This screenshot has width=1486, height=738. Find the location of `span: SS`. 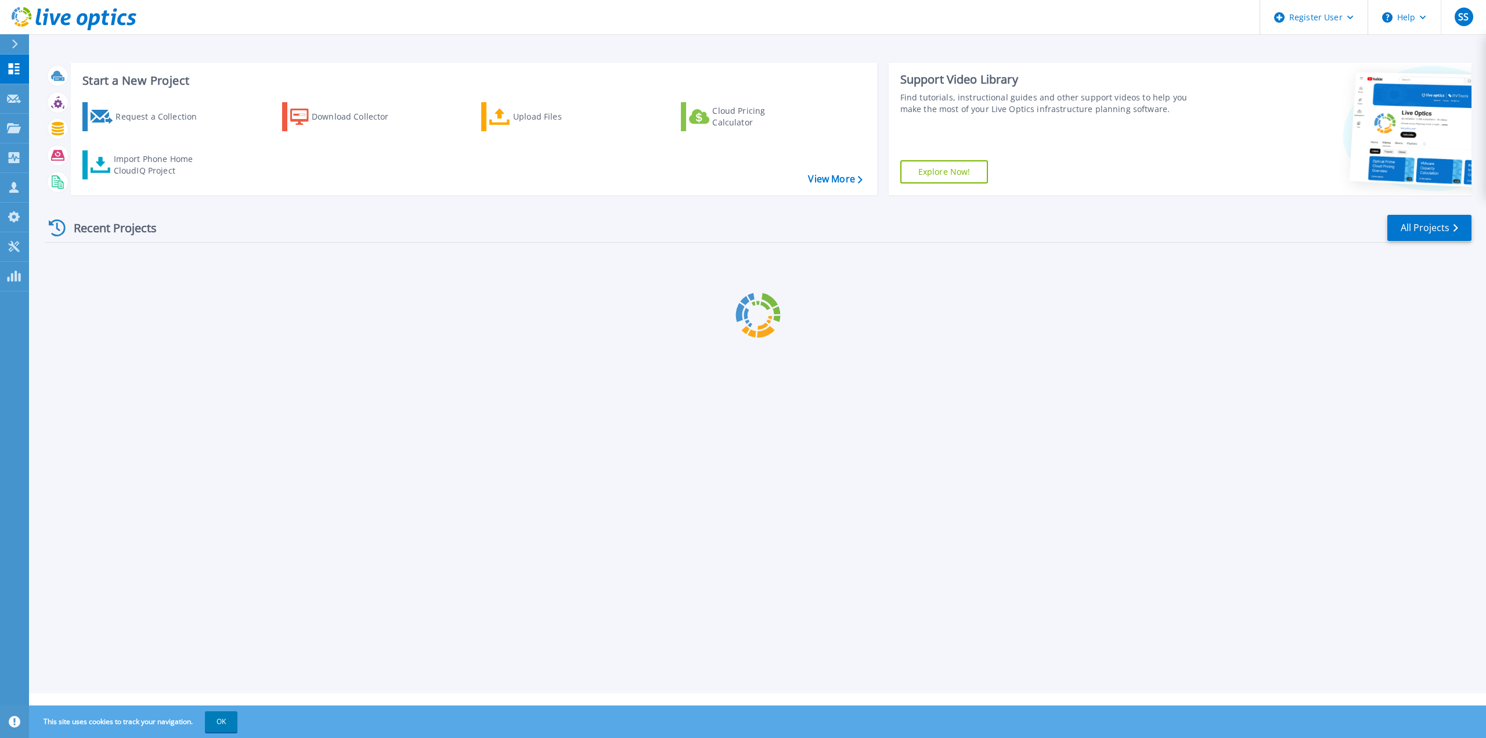

span: SS is located at coordinates (1463, 17).